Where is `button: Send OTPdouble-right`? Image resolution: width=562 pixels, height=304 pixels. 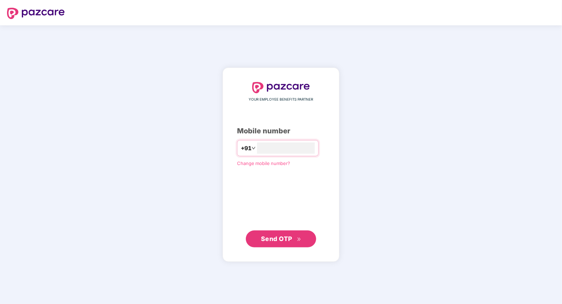 button: Send OTPdouble-right is located at coordinates (281, 239).